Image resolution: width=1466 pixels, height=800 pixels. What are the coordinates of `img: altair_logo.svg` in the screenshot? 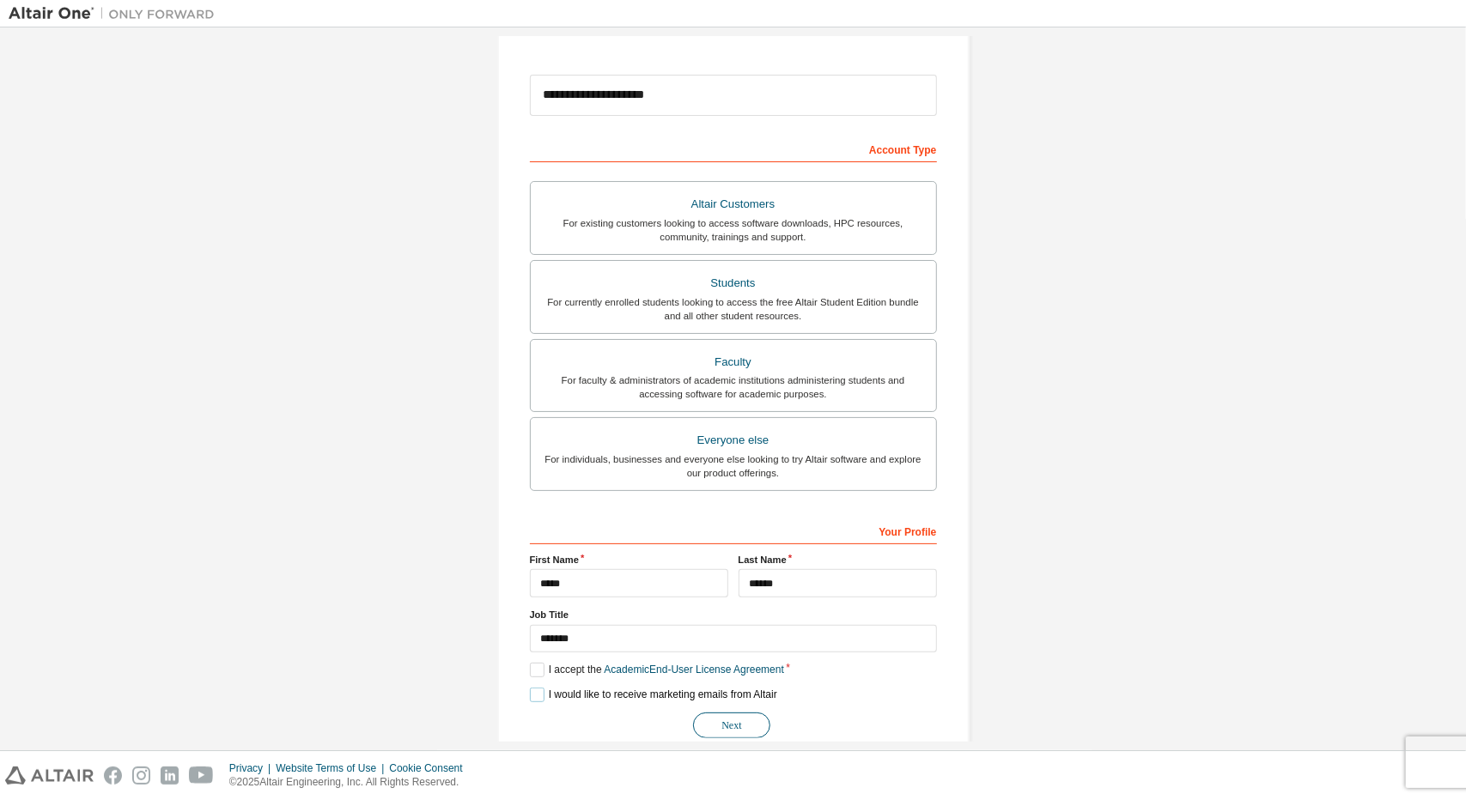 It's located at (49, 776).